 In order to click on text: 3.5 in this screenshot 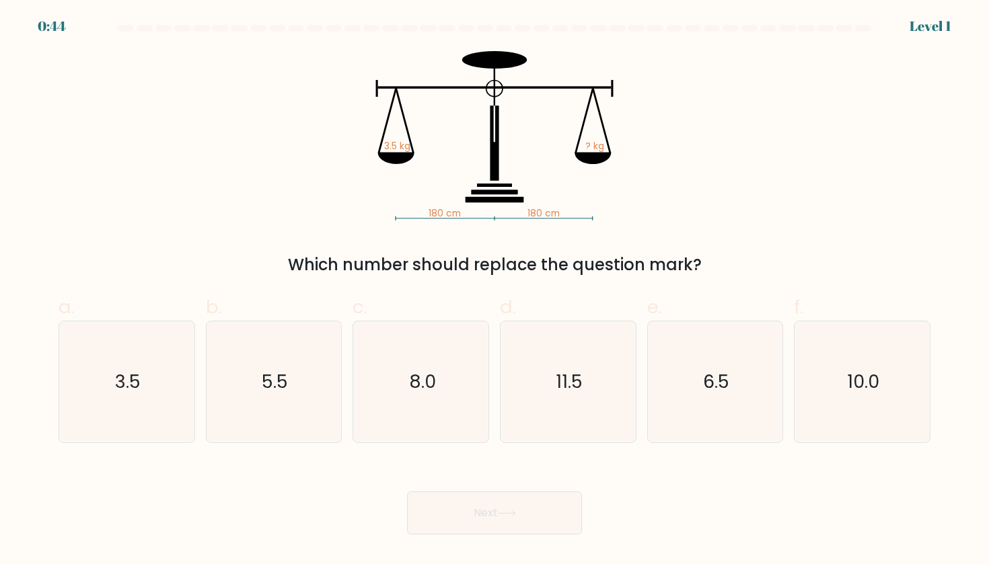, I will do `click(128, 381)`.